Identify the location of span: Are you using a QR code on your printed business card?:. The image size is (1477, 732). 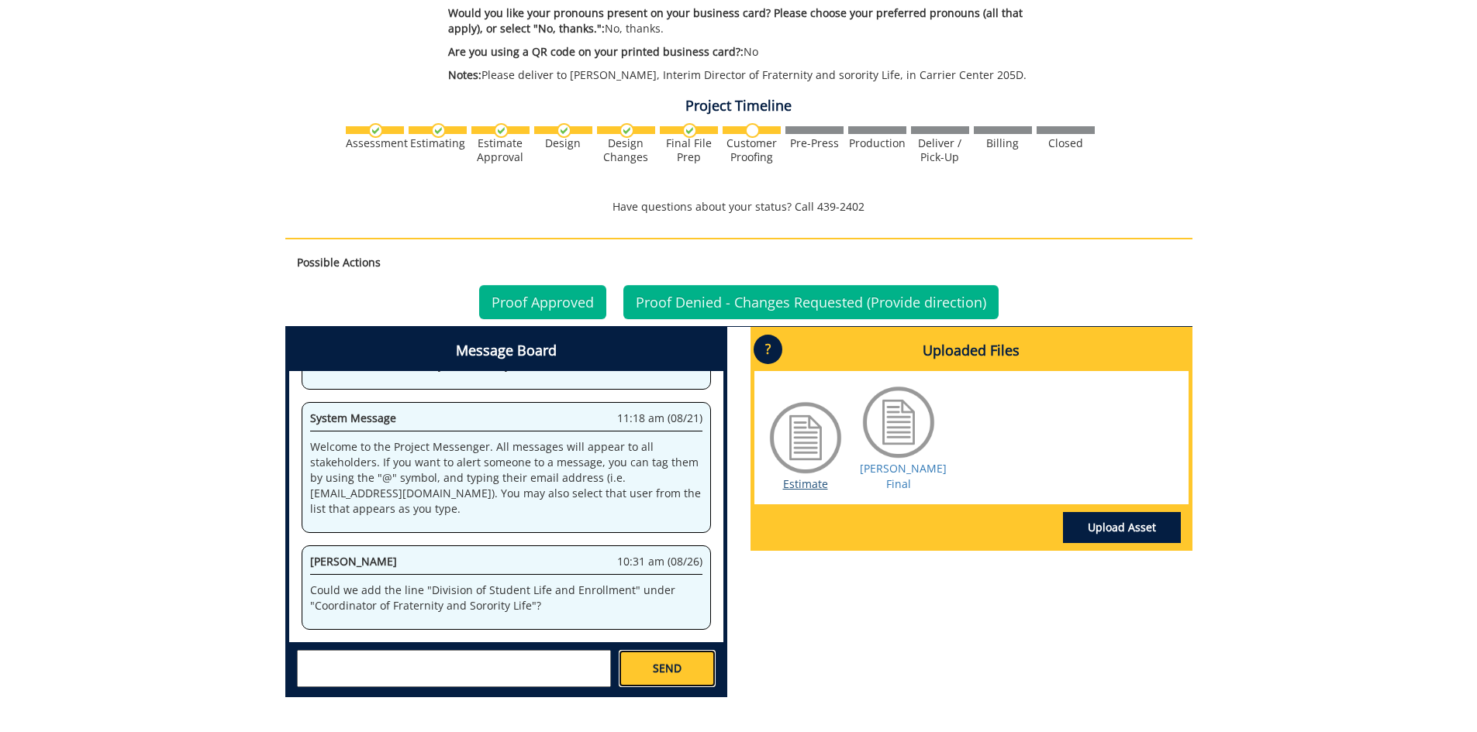
(595, 51).